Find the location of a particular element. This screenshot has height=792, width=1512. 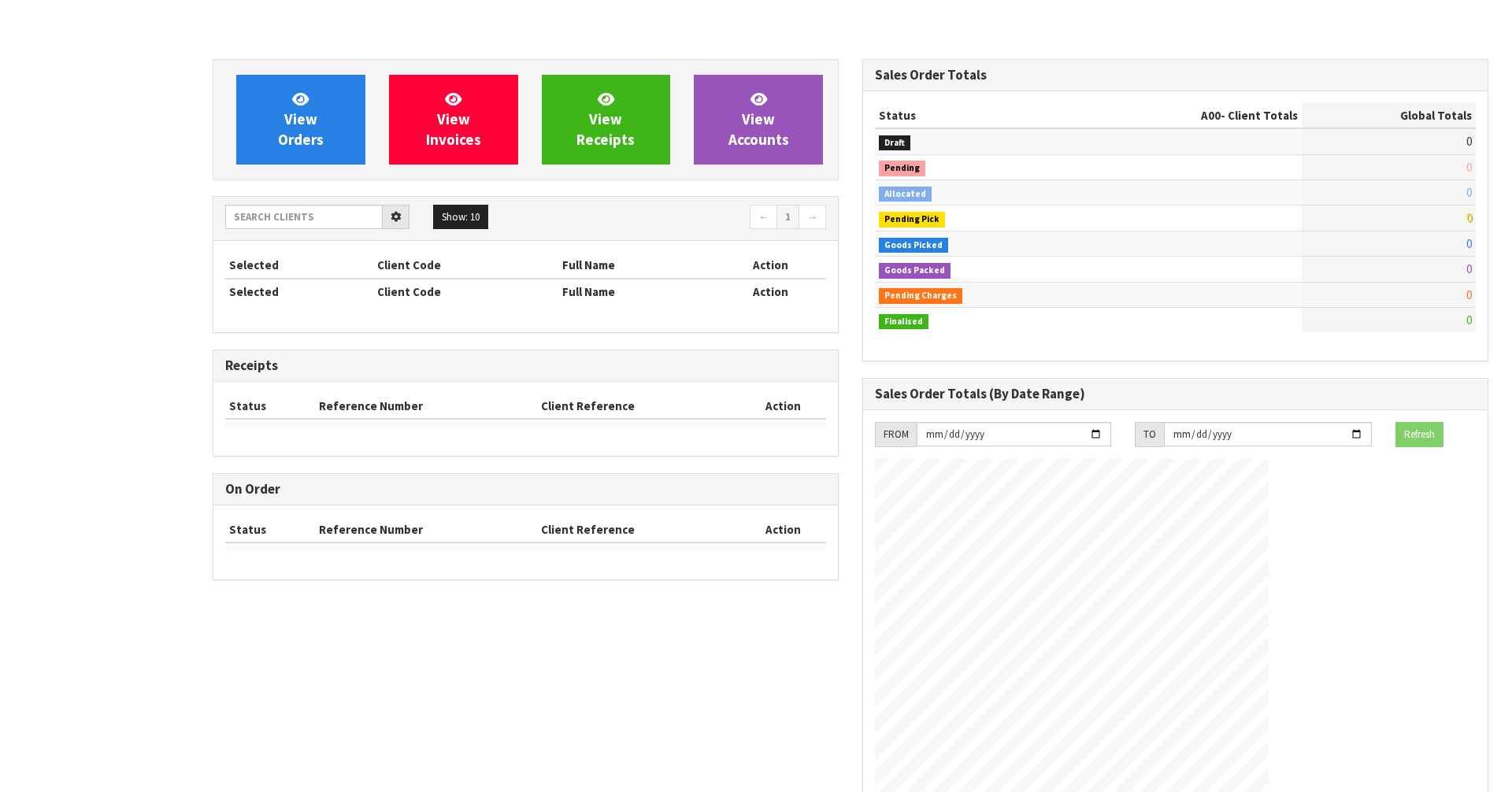

a: ViewInvoices is located at coordinates (454, 120).